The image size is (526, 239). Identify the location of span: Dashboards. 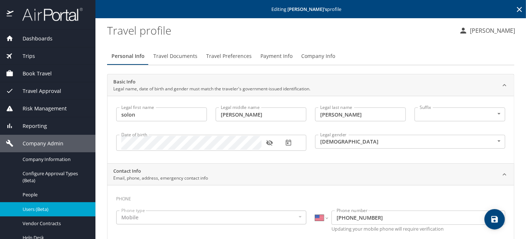
(33, 39).